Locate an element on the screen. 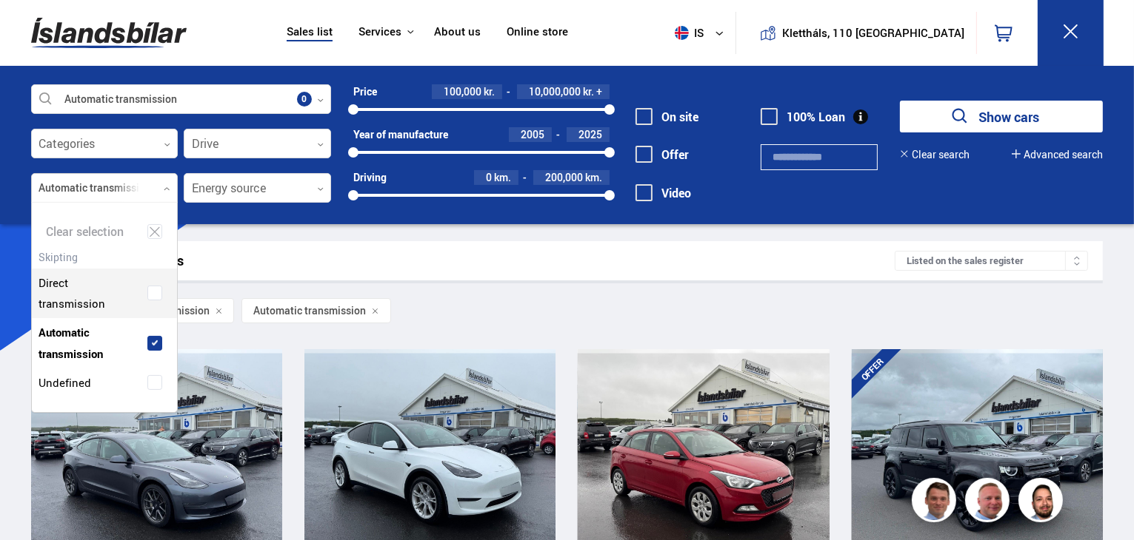 The width and height of the screenshot is (1134, 540). a: About us is located at coordinates (457, 33).